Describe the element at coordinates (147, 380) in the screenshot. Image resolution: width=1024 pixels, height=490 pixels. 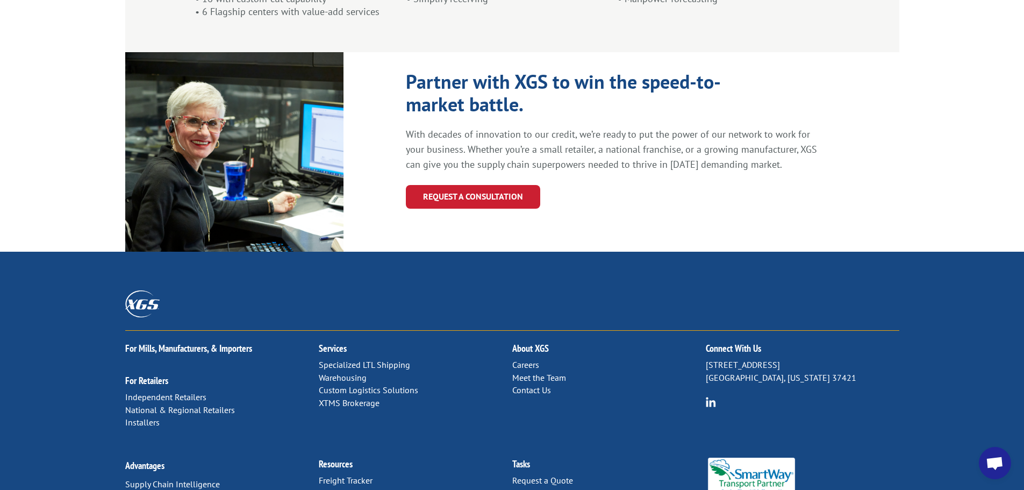
I see `a: For Retailers` at that location.